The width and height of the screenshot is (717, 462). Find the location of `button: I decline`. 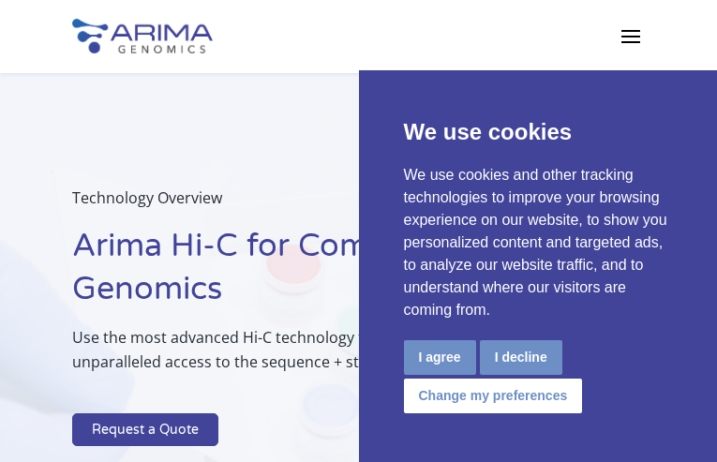

button: I decline is located at coordinates (521, 357).